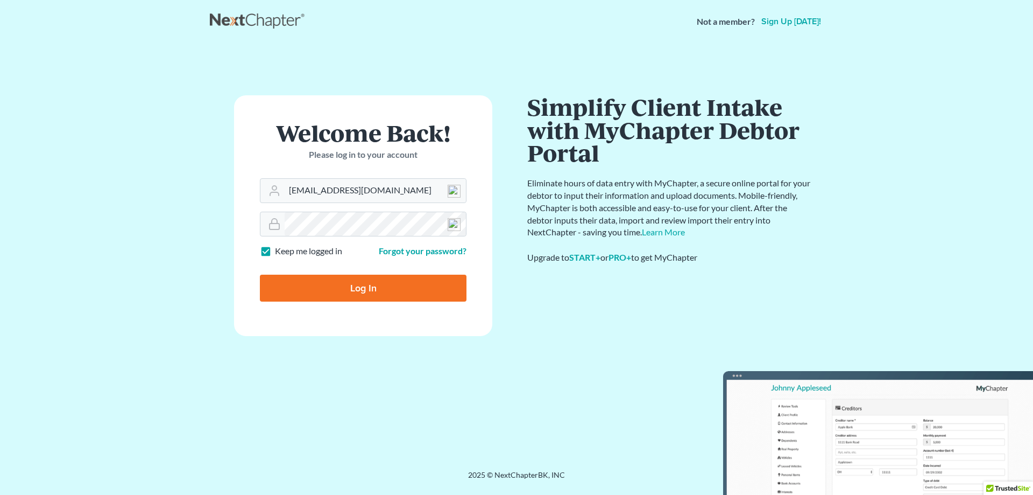  What do you see at coordinates (670, 257) in the screenshot?
I see `div: Upgrade to or to get MyChapter` at bounding box center [670, 257].